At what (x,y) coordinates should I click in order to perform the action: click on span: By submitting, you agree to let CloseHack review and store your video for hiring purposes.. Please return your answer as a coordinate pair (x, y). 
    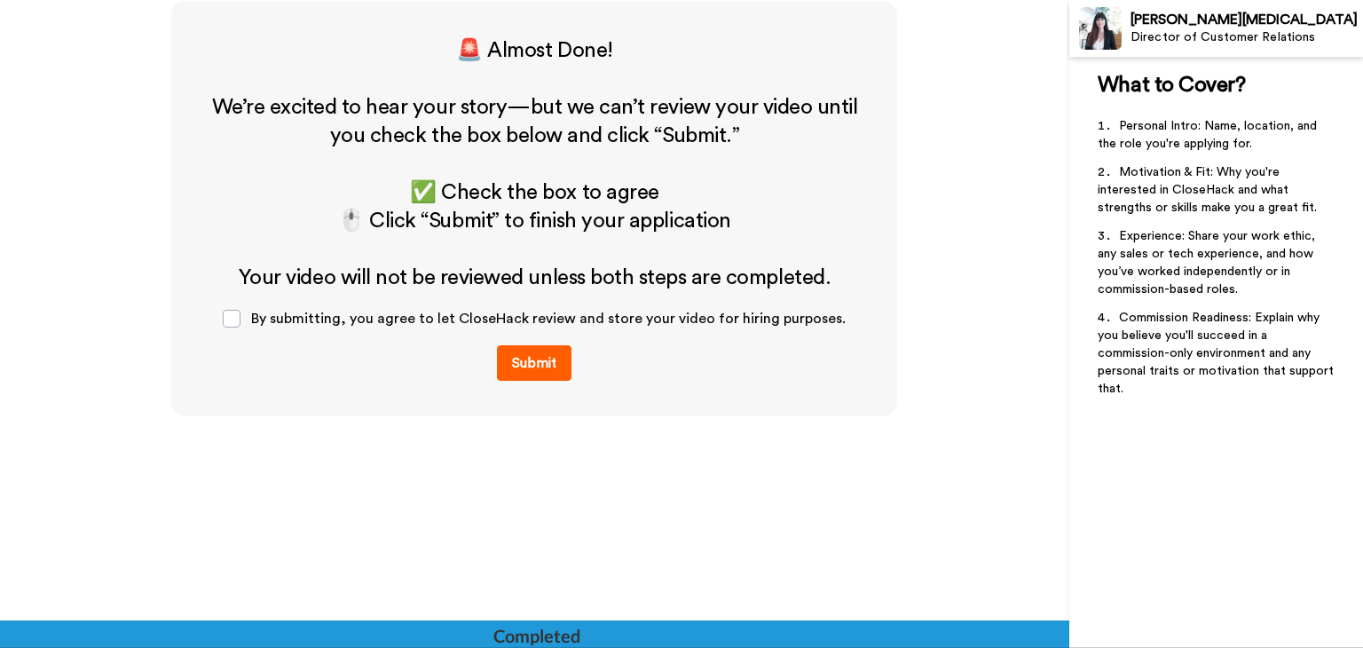
    Looking at the image, I should click on (549, 319).